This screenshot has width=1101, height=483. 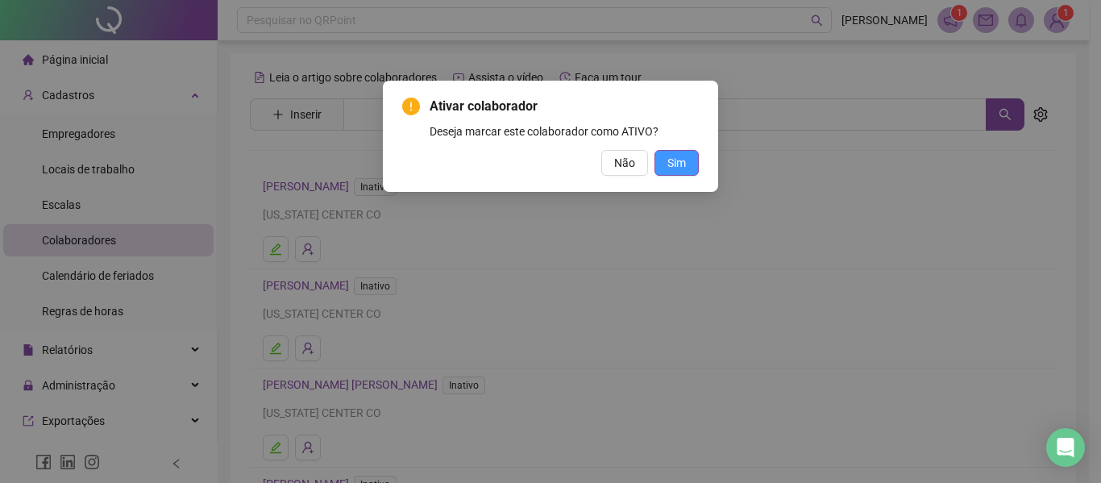 I want to click on div: Open Intercom Messenger, so click(x=1065, y=447).